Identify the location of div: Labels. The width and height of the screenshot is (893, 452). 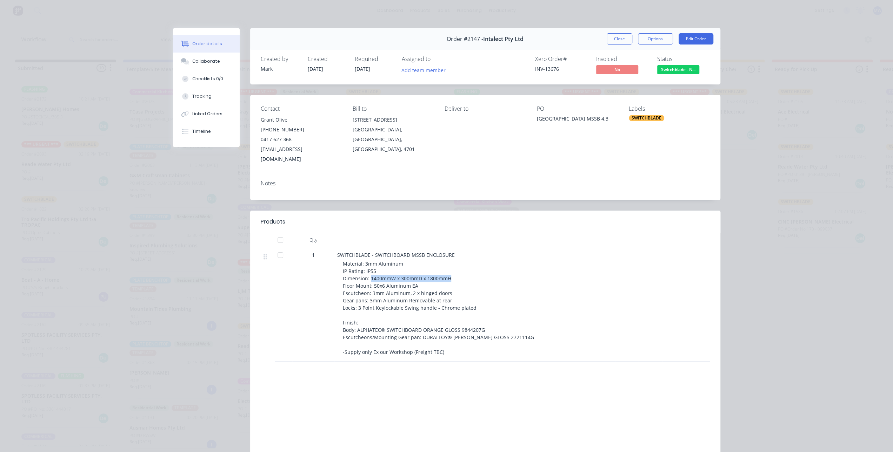
(669, 109).